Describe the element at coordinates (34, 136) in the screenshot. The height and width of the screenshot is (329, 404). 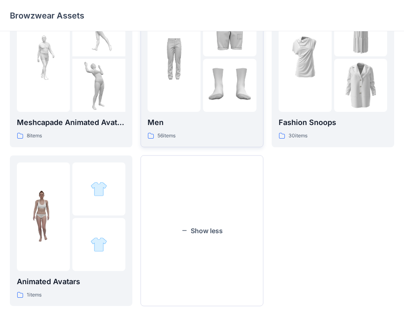
I see `p: 8 items` at that location.